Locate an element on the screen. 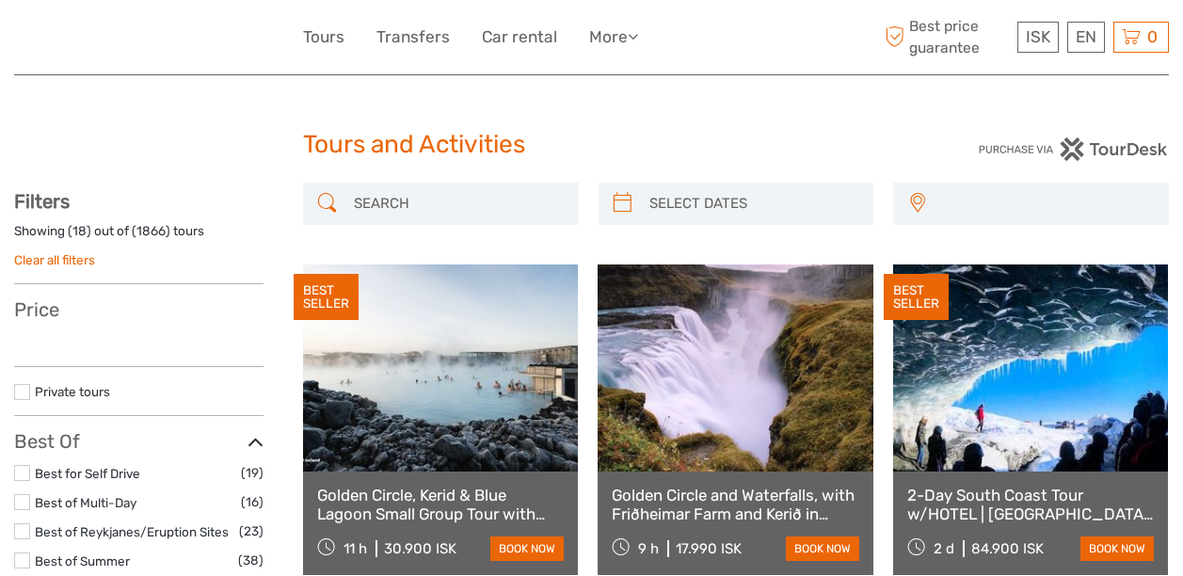 This screenshot has width=1183, height=576. span: 0 is located at coordinates (1152, 37).